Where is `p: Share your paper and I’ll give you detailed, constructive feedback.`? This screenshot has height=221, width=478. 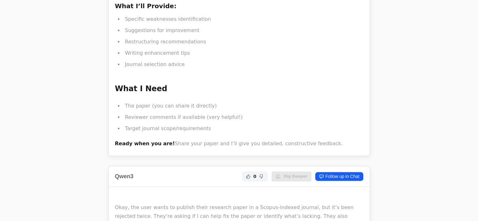
p: Share your paper and I’ll give you detailed, constructive feedback. is located at coordinates (239, 144).